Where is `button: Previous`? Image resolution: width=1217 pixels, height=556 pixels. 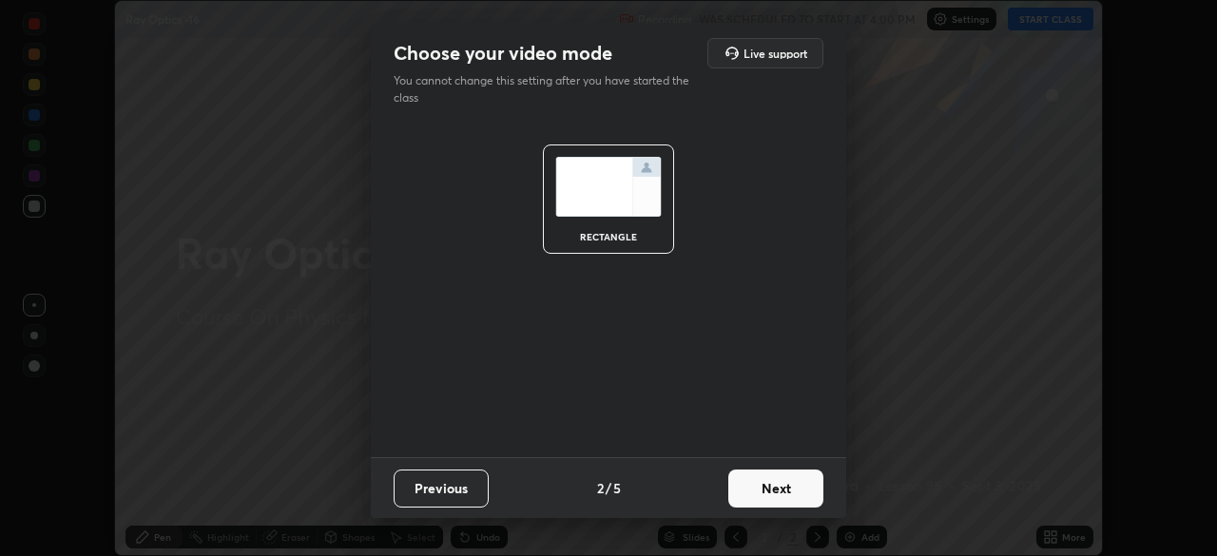 button: Previous is located at coordinates (441, 489).